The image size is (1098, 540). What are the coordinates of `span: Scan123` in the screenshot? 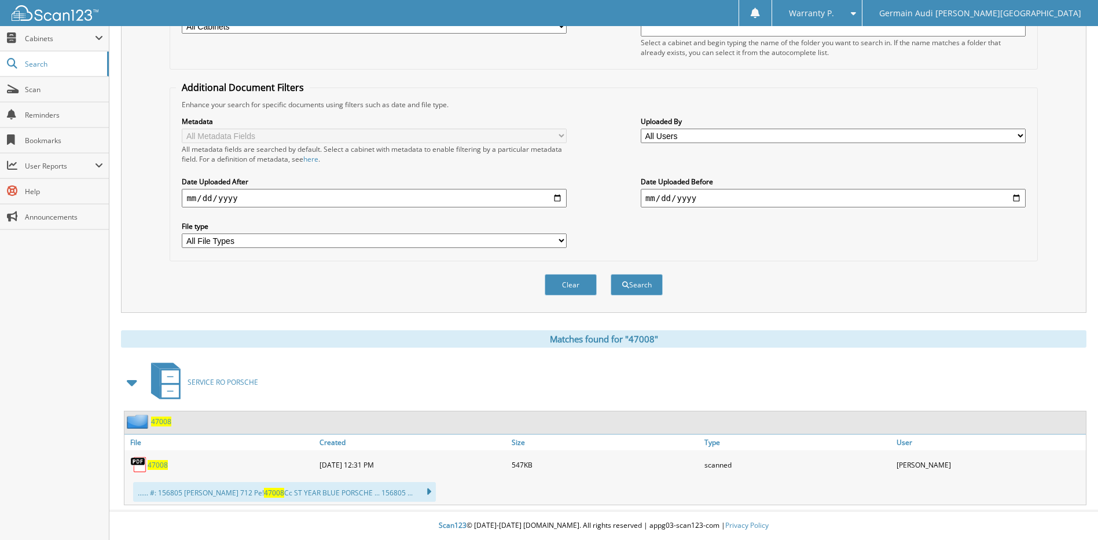 It's located at (453, 525).